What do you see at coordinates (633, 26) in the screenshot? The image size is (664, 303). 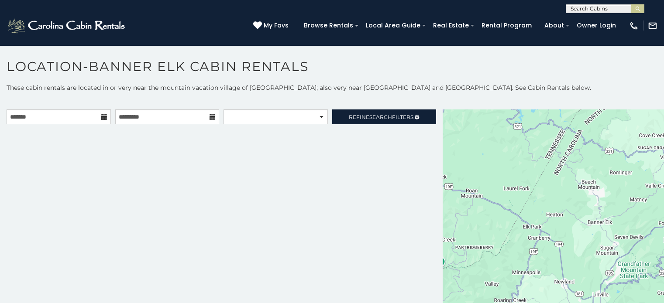 I see `img: phone-regular-white.png` at bounding box center [633, 26].